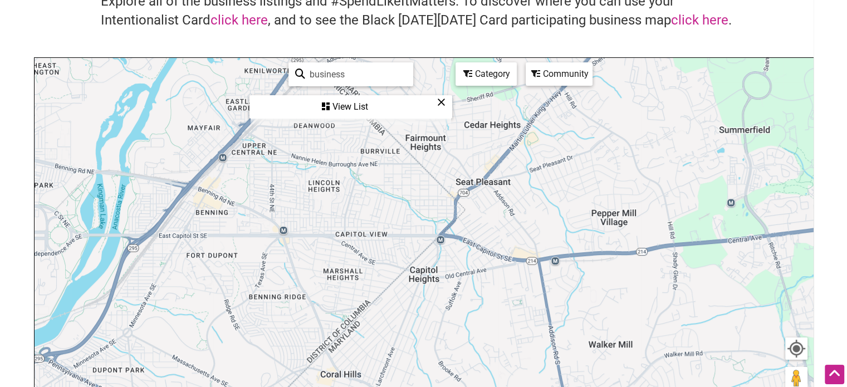 The image size is (847, 387). I want to click on div: Filter by category, so click(486, 74).